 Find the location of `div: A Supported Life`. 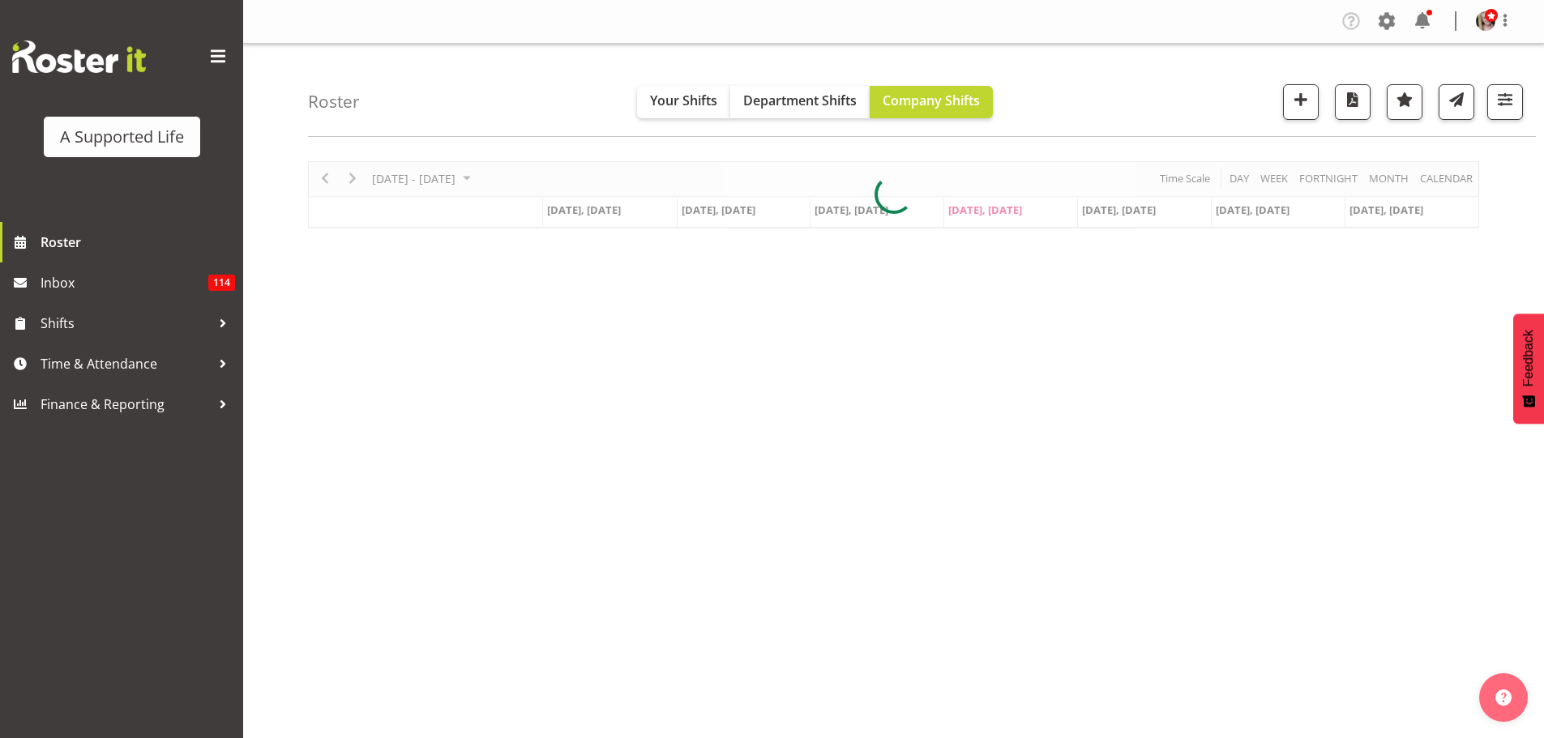

div: A Supported Life is located at coordinates (122, 137).